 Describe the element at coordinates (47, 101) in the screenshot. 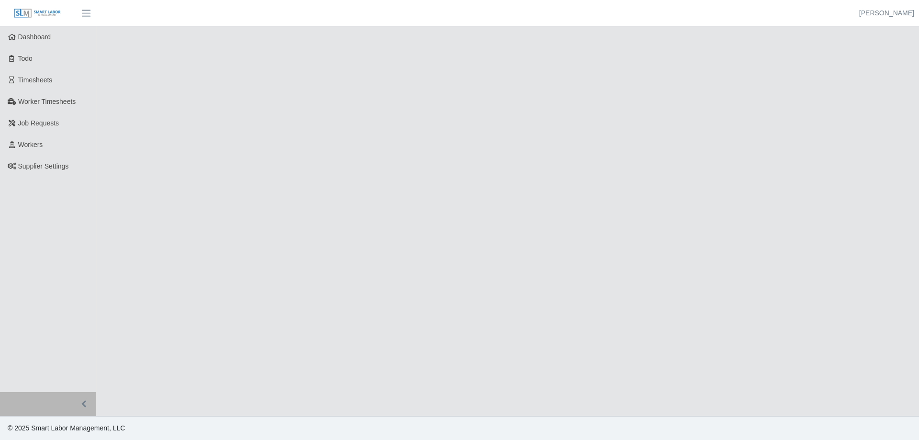

I see `span: Worker Timesheets` at that location.